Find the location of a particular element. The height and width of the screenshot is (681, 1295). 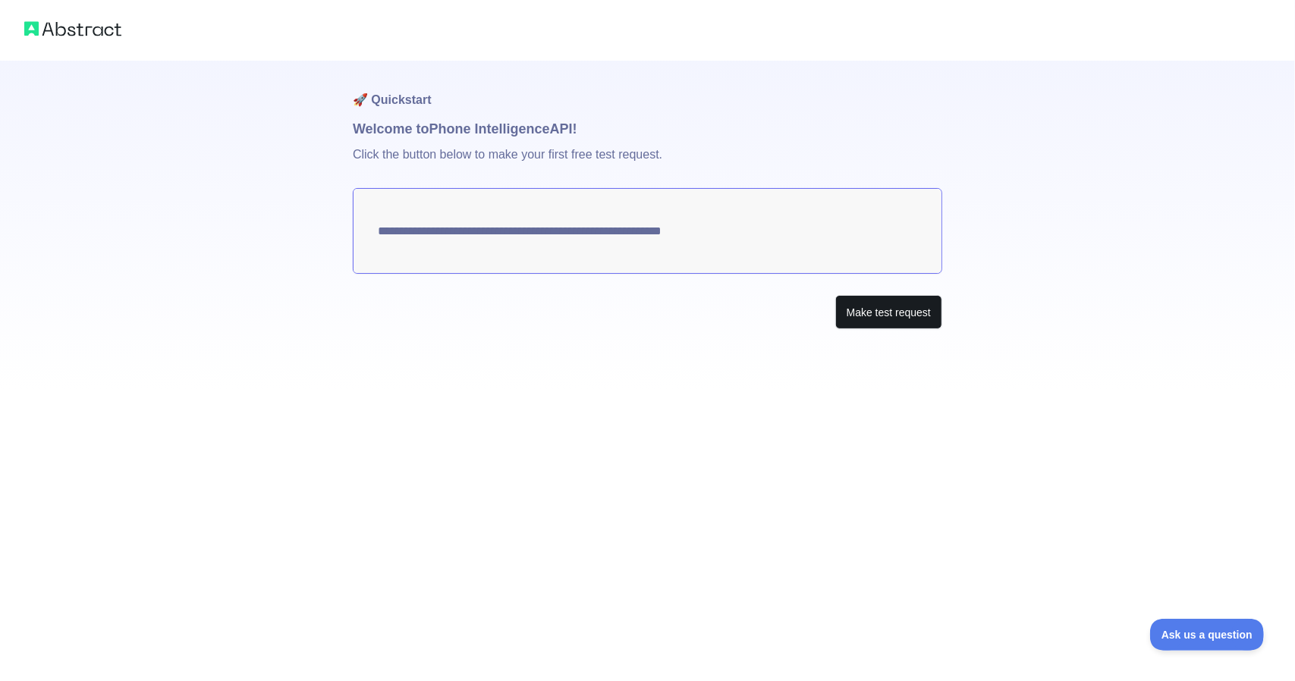

img: Abstract logo is located at coordinates (73, 29).